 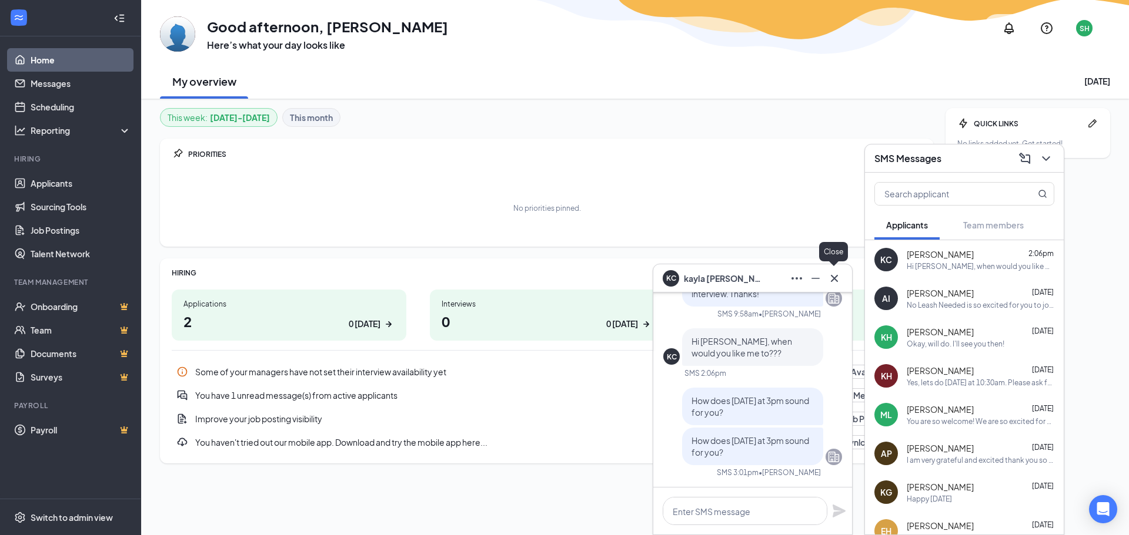 What do you see at coordinates (1027, 123) in the screenshot?
I see `div: QUICK LINKS` at bounding box center [1027, 123].